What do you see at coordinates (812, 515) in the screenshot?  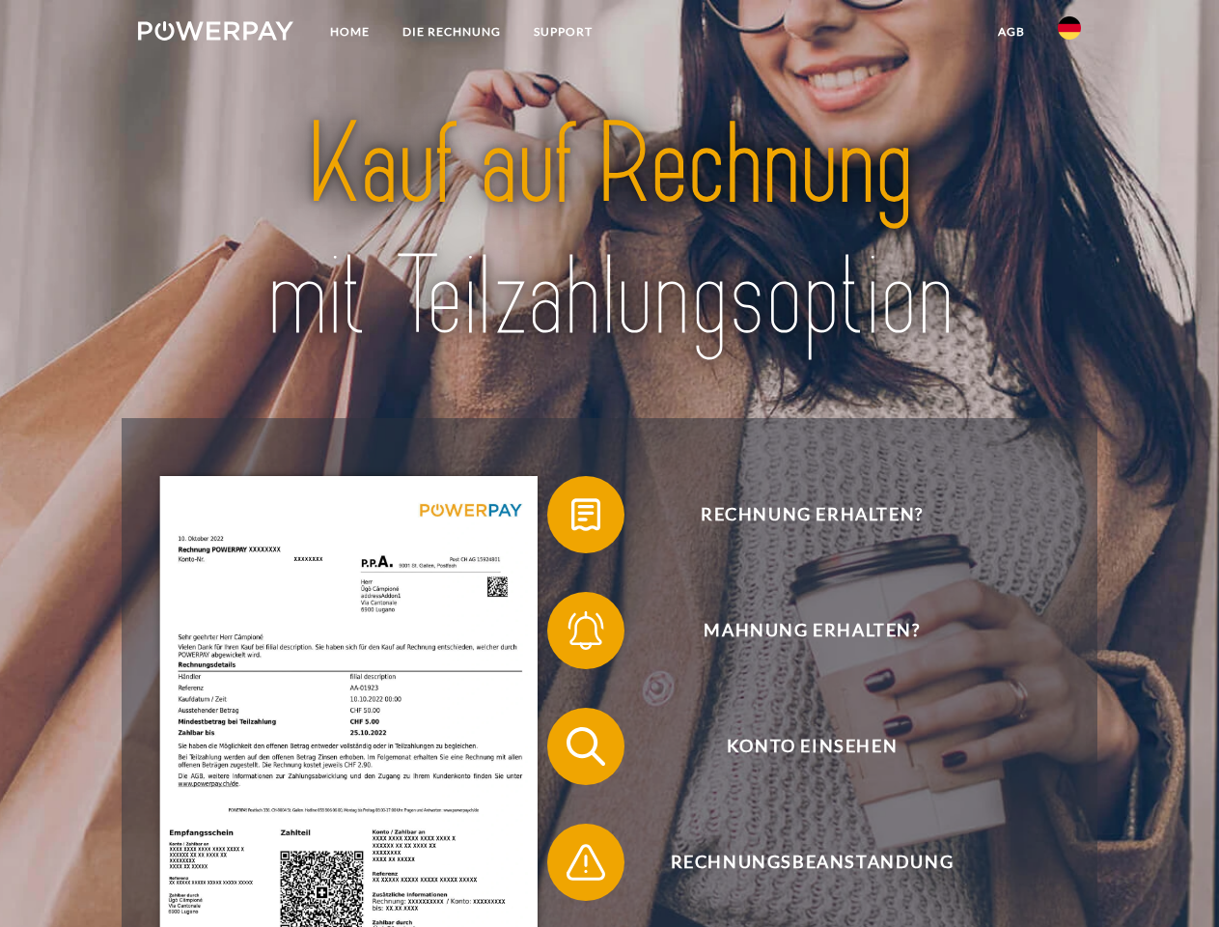 I see `span: Rechnung erhalten?` at bounding box center [812, 515].